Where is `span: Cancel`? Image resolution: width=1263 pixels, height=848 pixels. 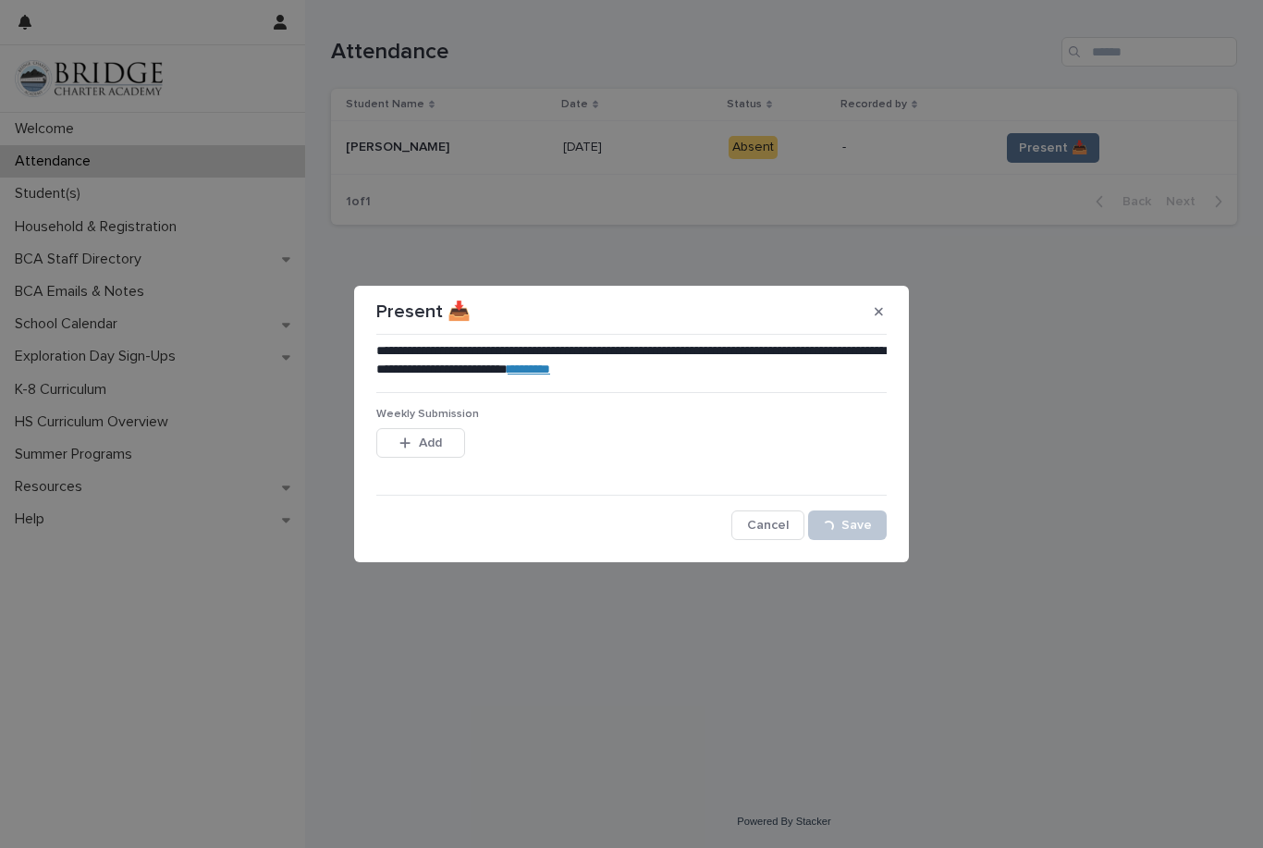
span: Cancel is located at coordinates (767, 525).